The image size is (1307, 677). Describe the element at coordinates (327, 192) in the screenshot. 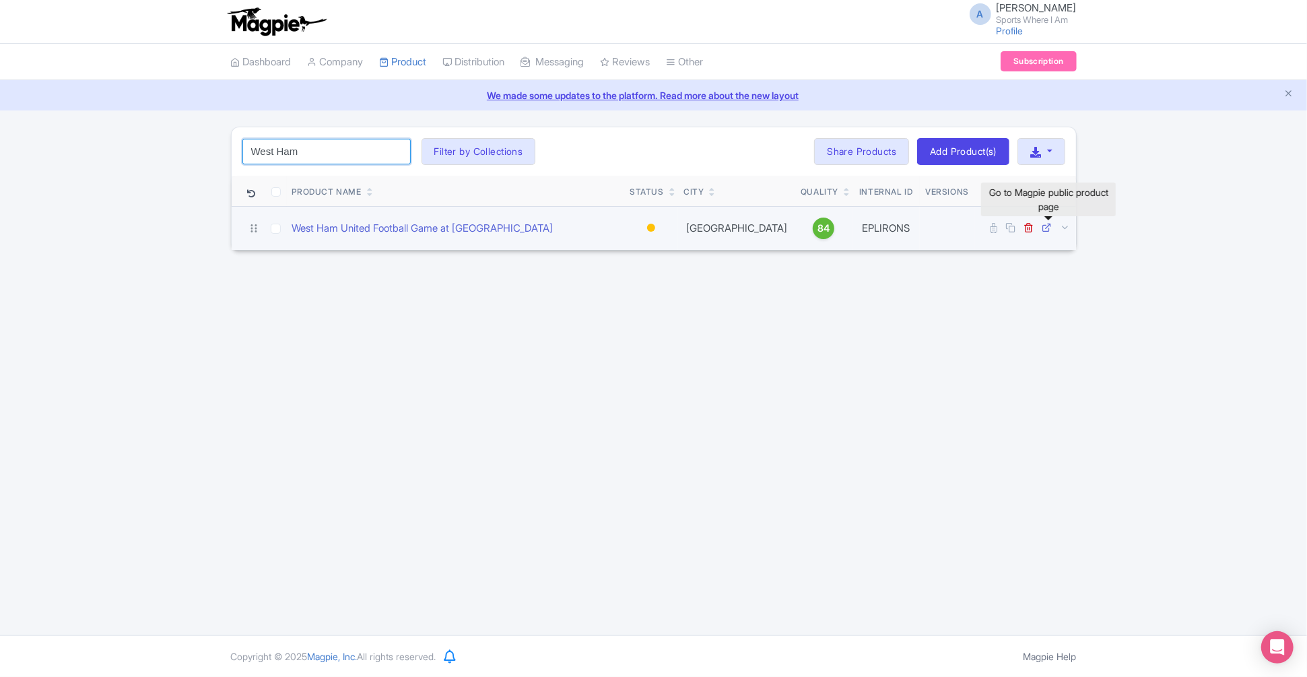

I see `div: Product Name` at that location.